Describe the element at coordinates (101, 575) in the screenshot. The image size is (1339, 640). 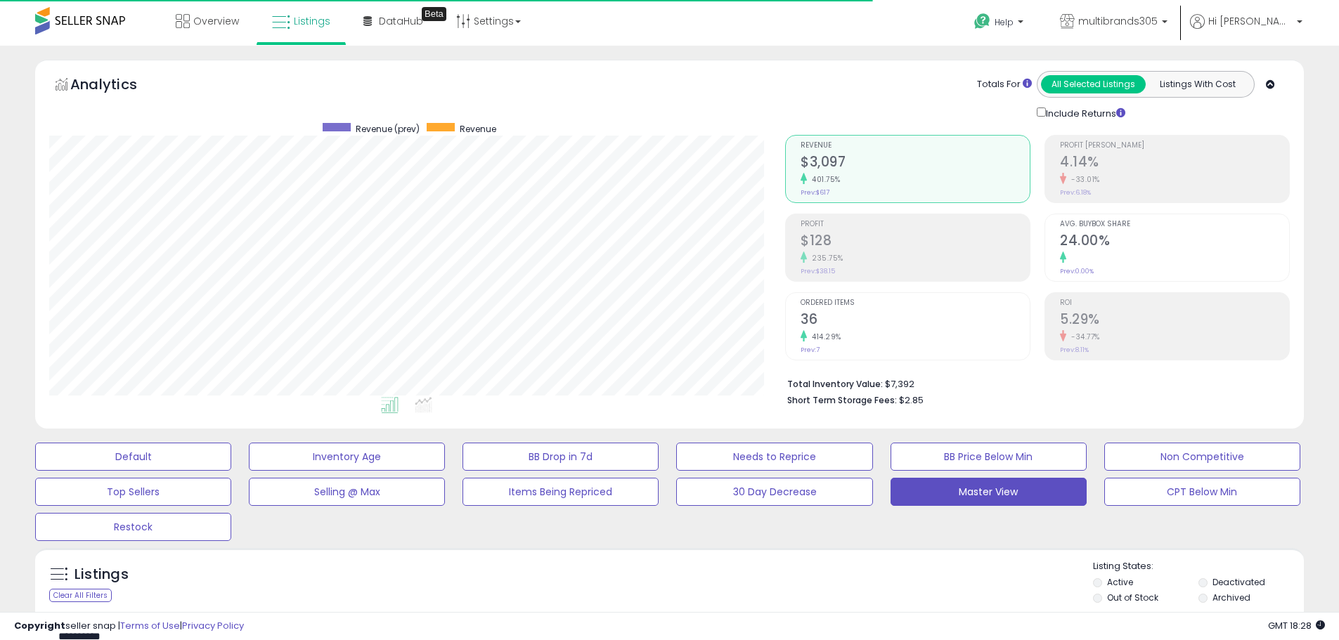
I see `h5: Listings` at that location.